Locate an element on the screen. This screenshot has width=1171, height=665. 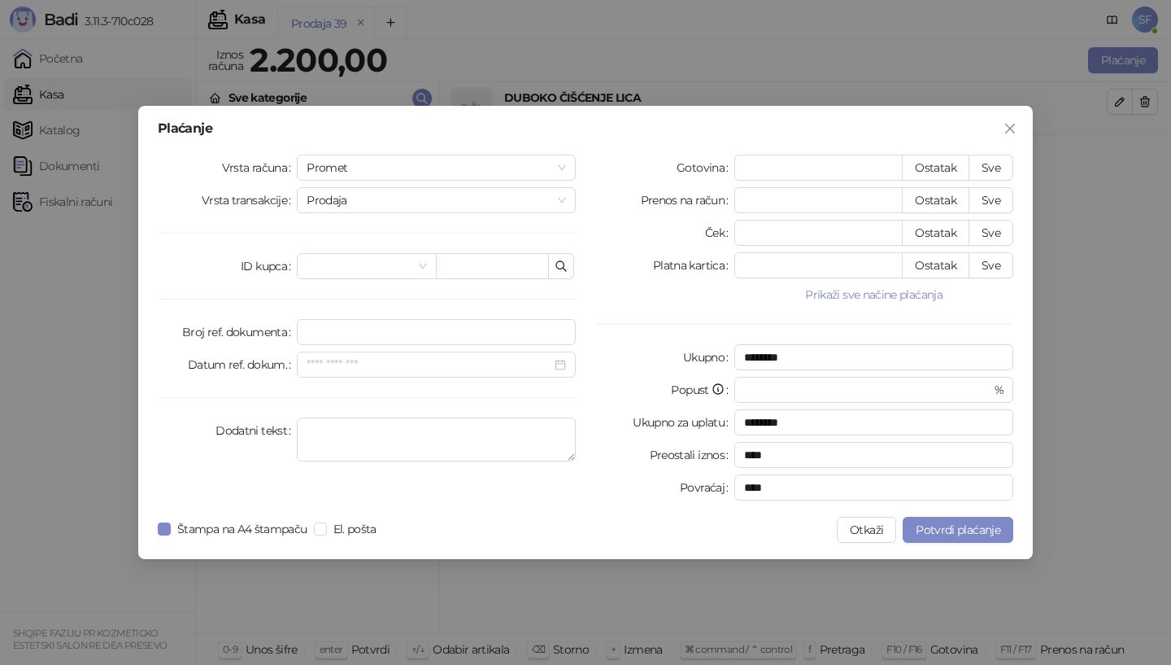
label: Ček is located at coordinates (720, 233).